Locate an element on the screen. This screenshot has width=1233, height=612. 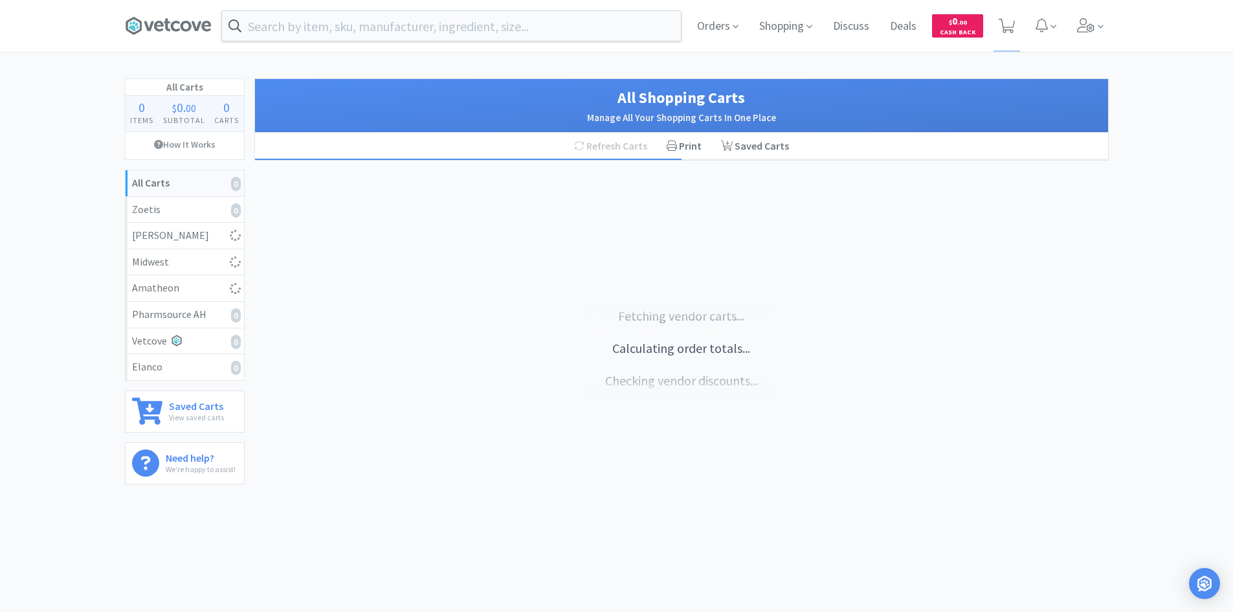
h2: Manage All Your Shopping Carts In One Place is located at coordinates (682, 118).